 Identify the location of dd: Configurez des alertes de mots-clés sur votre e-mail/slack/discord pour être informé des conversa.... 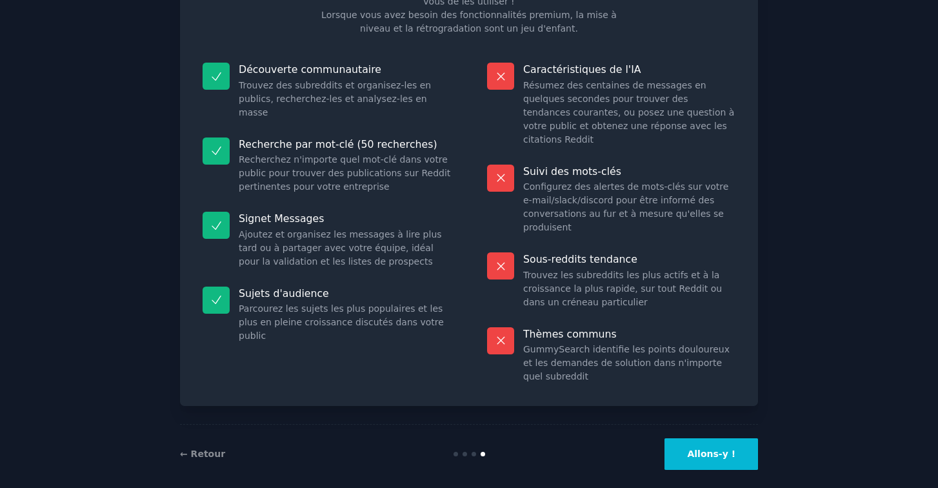
(629, 207).